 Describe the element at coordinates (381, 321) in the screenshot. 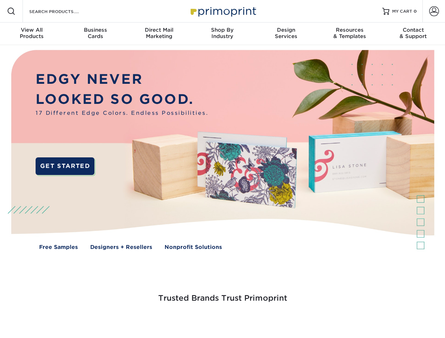

I see `img: Goodwill` at that location.